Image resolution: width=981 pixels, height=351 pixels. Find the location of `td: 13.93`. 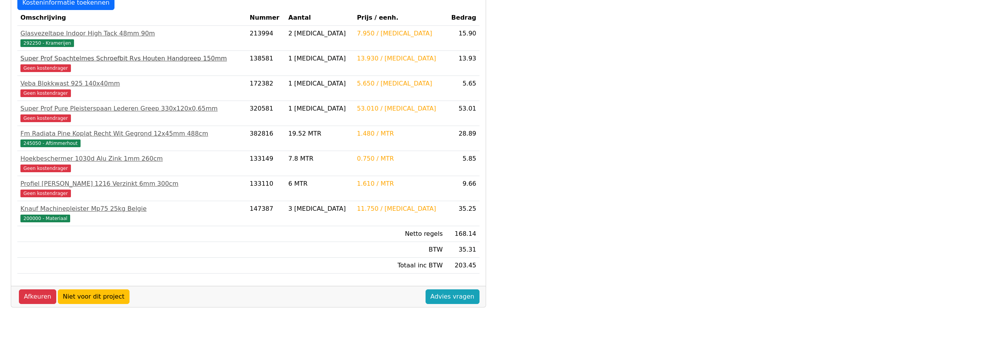

td: 13.93 is located at coordinates (462, 63).